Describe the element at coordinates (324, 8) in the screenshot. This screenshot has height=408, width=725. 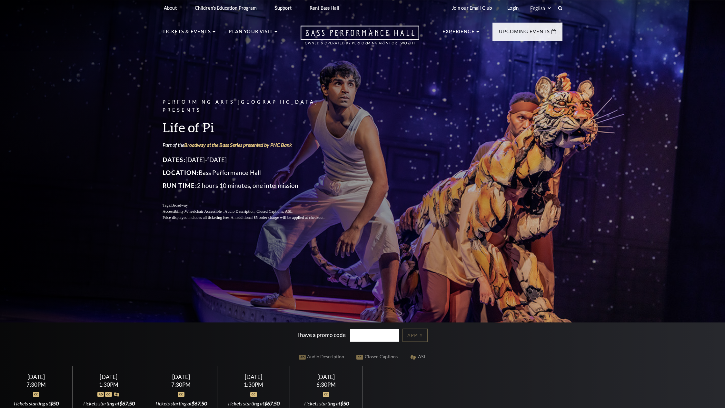
I see `p: Rent Bass Hall` at that location.